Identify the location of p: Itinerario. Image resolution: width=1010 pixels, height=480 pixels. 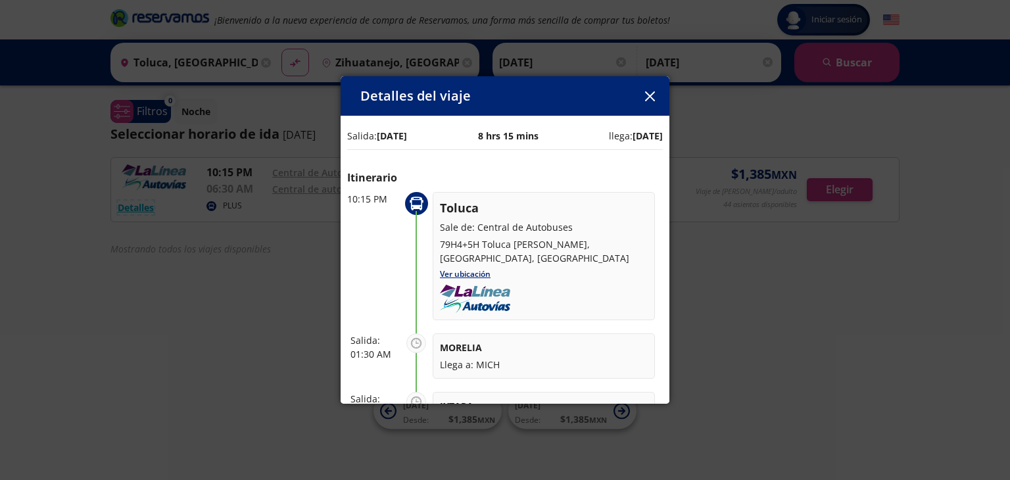
(505, 177).